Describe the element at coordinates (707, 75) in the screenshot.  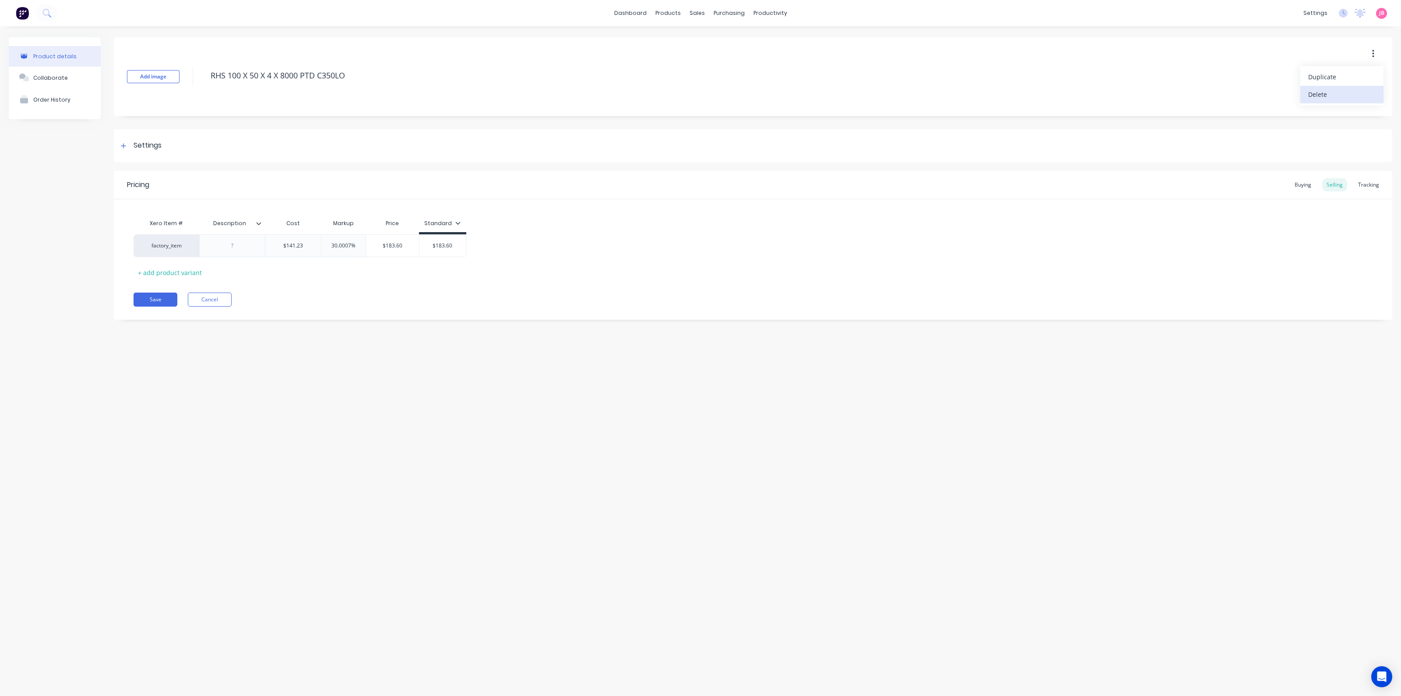
I see `textarea: RHS 100 X 50 X 4 X 8000 PTD C350LO` at that location.